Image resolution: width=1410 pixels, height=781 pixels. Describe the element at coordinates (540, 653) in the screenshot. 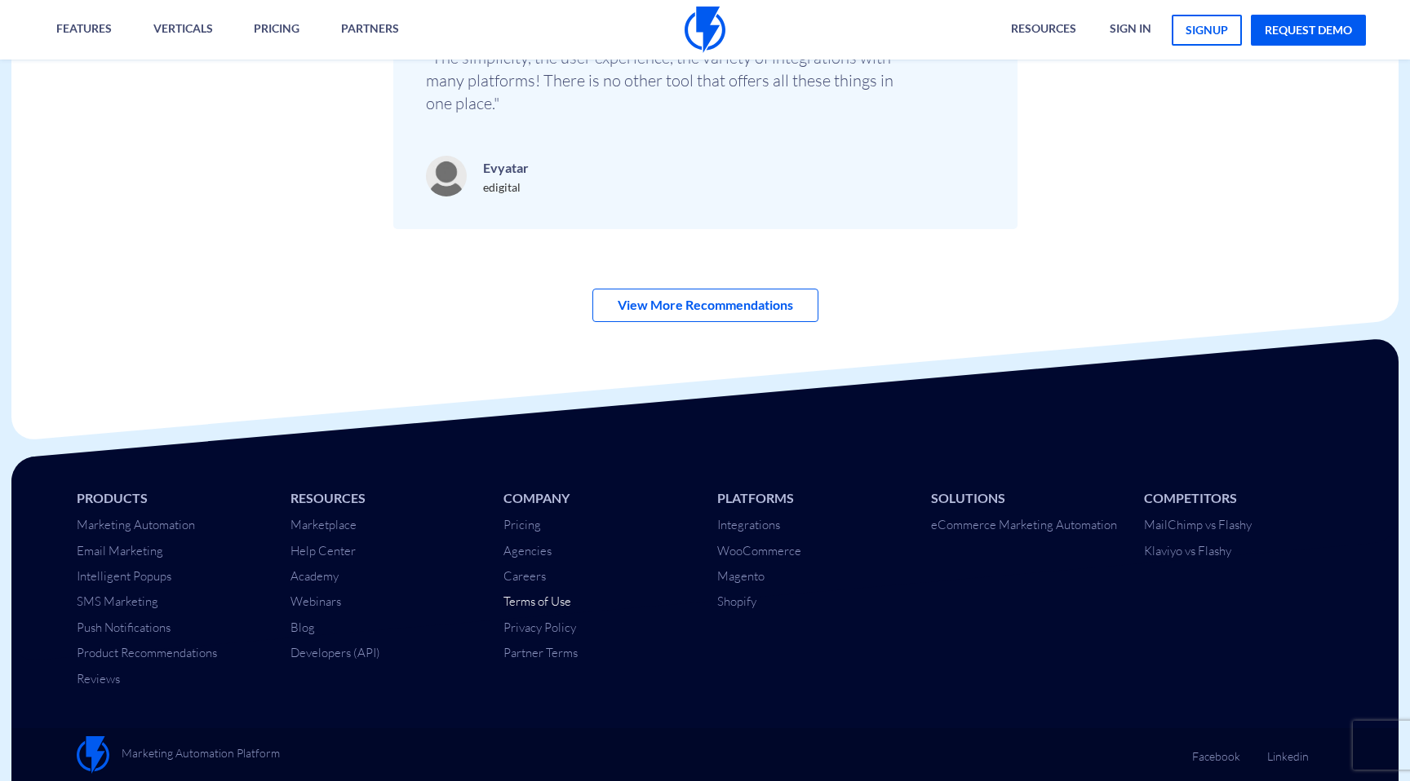

I see `a: Partner Terms` at that location.